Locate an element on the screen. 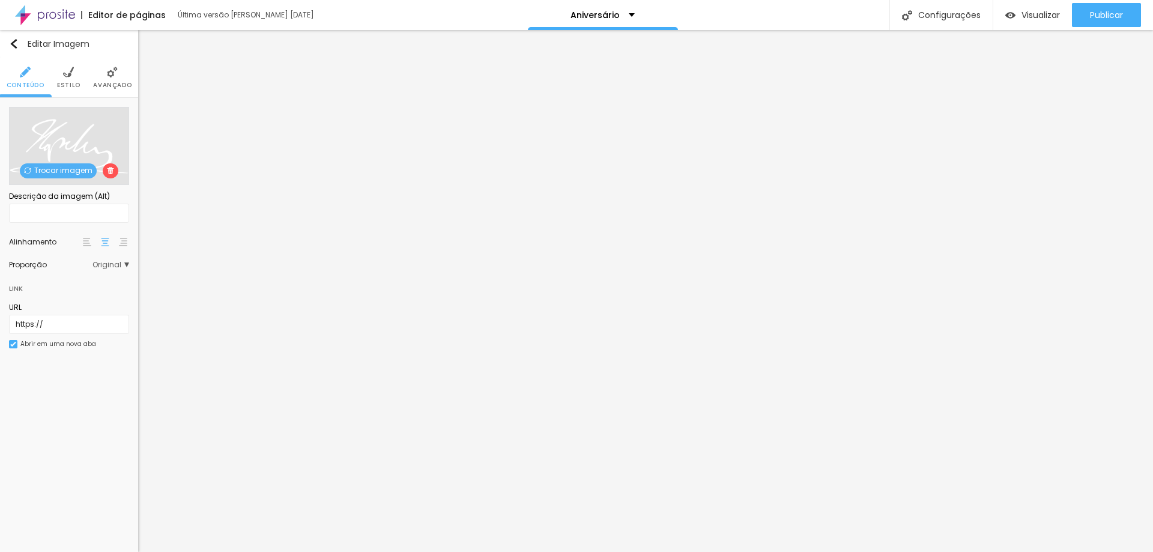  div: Abrir em uma nova aba is located at coordinates (58, 344).